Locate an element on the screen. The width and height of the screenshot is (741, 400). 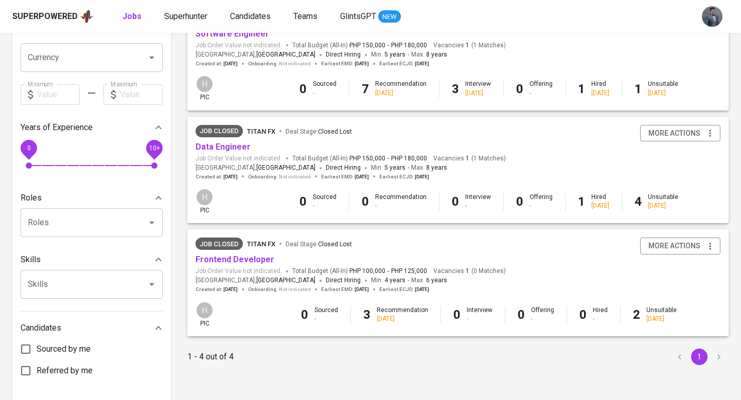
b: 1 is located at coordinates (581, 202).